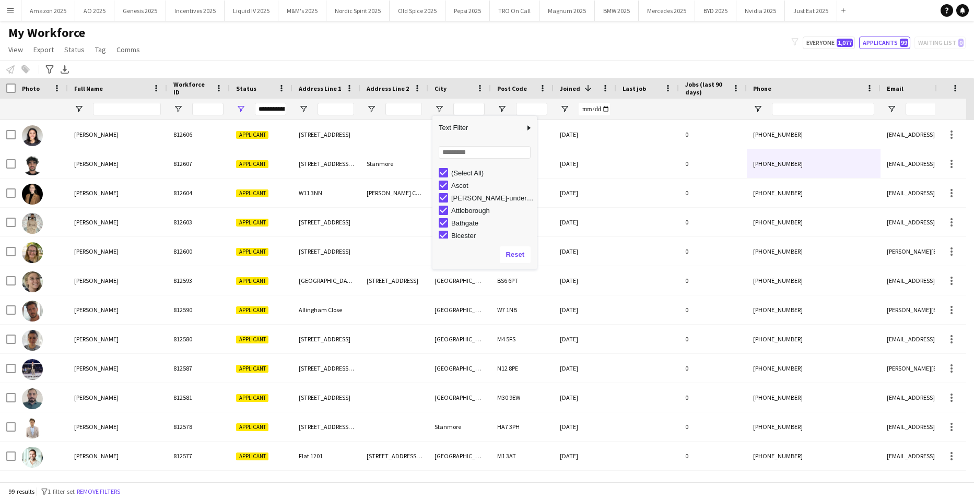 The width and height of the screenshot is (974, 500). I want to click on button: Magnum 2025, so click(567, 10).